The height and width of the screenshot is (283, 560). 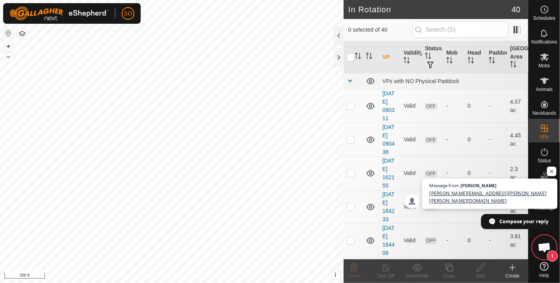 What do you see at coordinates (128, 13) in the screenshot?
I see `span: SO` at bounding box center [128, 13].